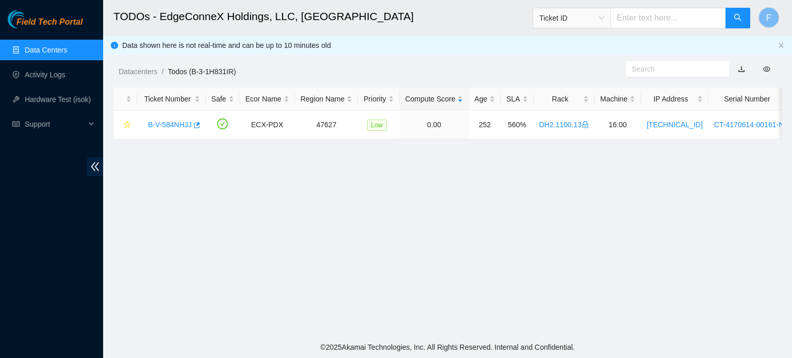 The image size is (792, 358). What do you see at coordinates (45, 25) in the screenshot?
I see `a: Akamai TechnologiesField Tech Portal` at bounding box center [45, 25].